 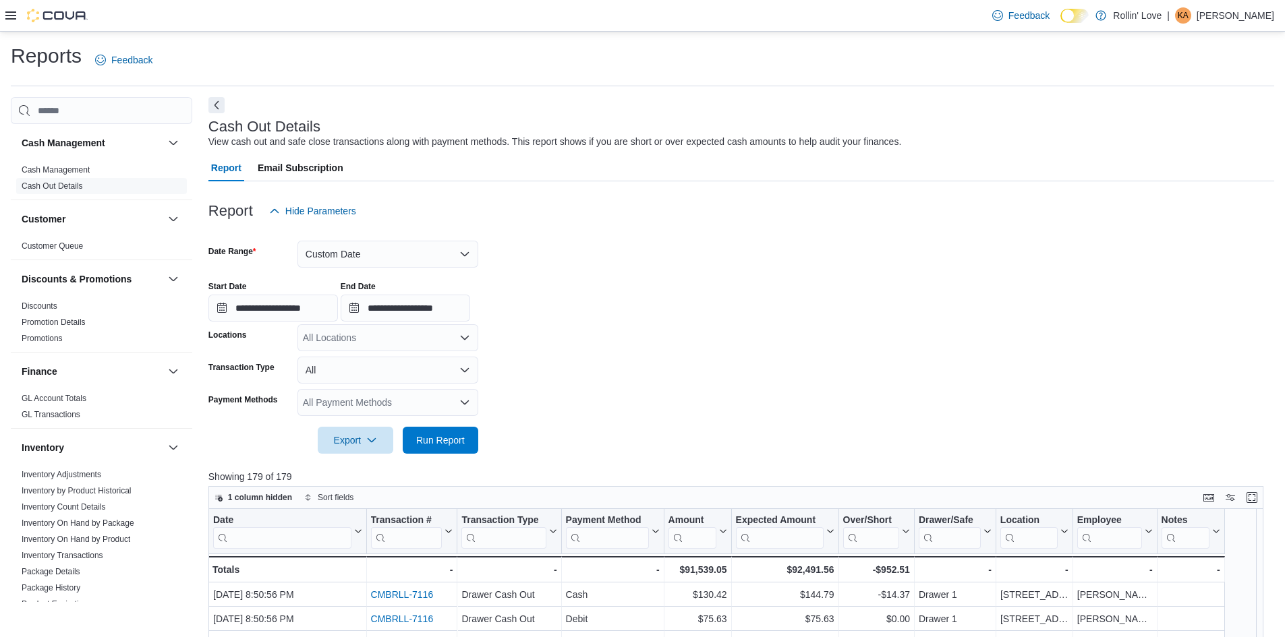 What do you see at coordinates (335, 498) in the screenshot?
I see `span: Sort fields` at bounding box center [335, 498].